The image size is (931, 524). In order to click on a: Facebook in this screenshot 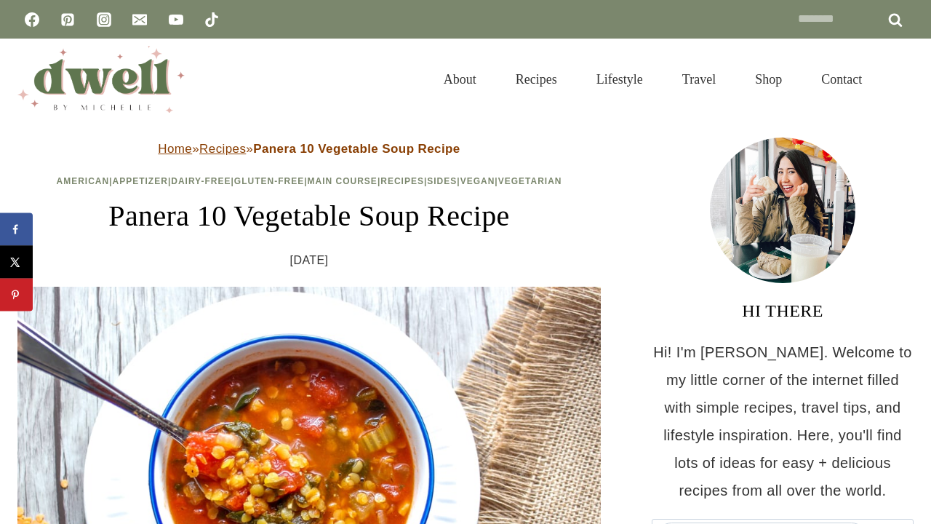, I will do `click(32, 20)`.